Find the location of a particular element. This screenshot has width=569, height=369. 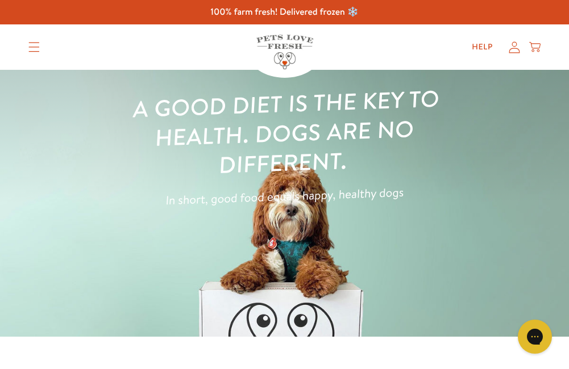

button: Gorgias live chat is located at coordinates (23, 21).